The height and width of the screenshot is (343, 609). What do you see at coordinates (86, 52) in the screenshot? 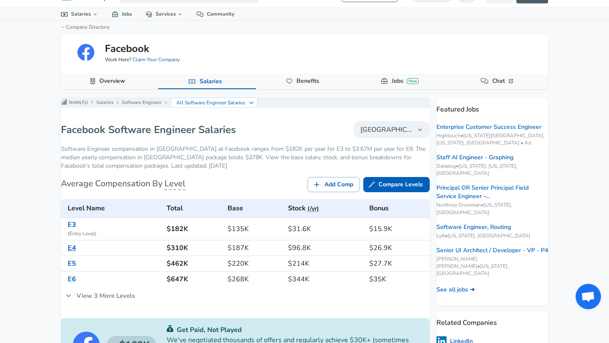
I see `img: facebooklogo.png` at bounding box center [86, 52].